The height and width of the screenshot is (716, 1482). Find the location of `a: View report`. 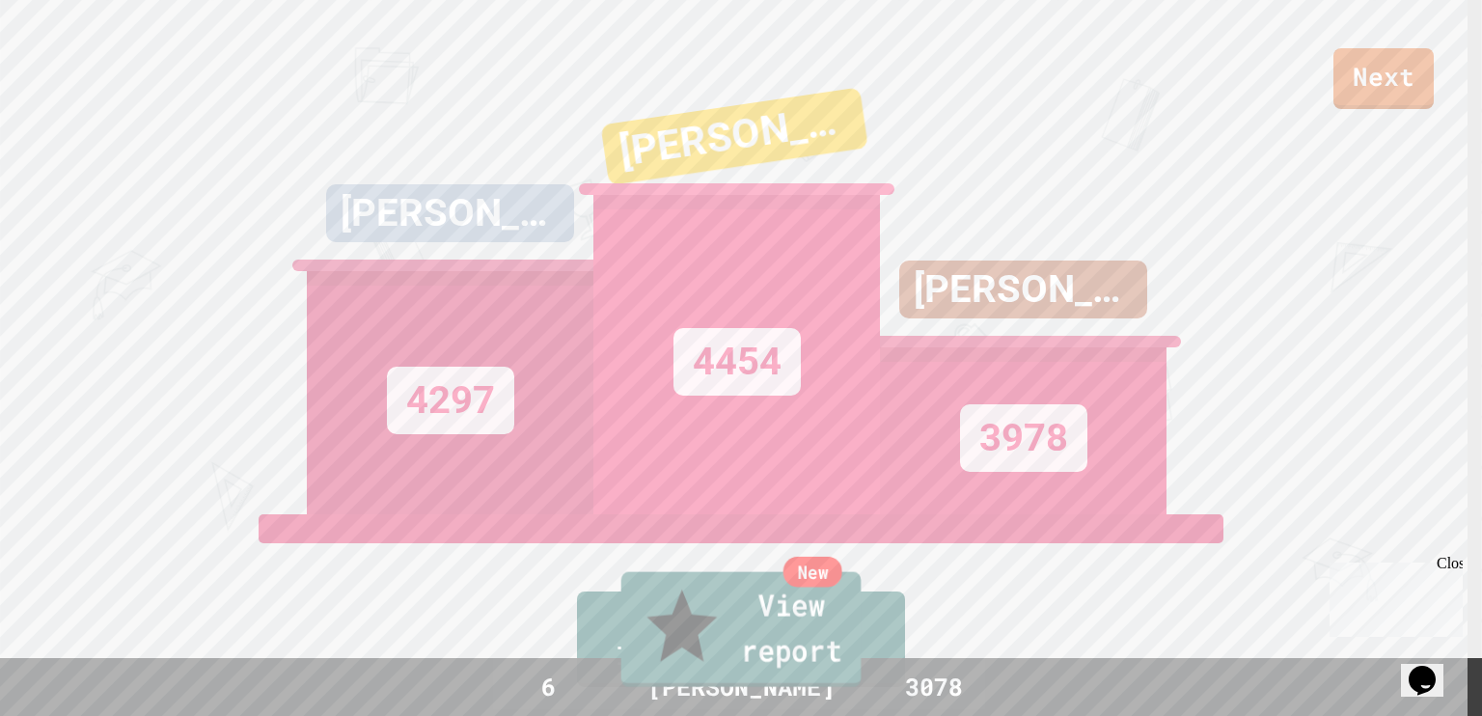

a: View report is located at coordinates (741, 629).